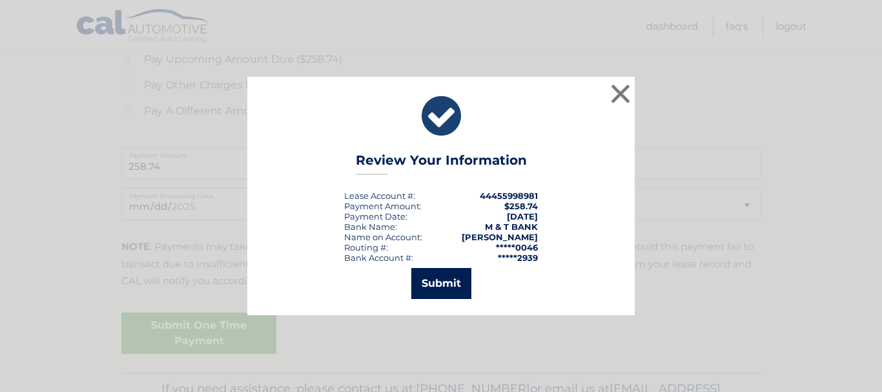  Describe the element at coordinates (509, 196) in the screenshot. I see `strong: 44455998981` at that location.